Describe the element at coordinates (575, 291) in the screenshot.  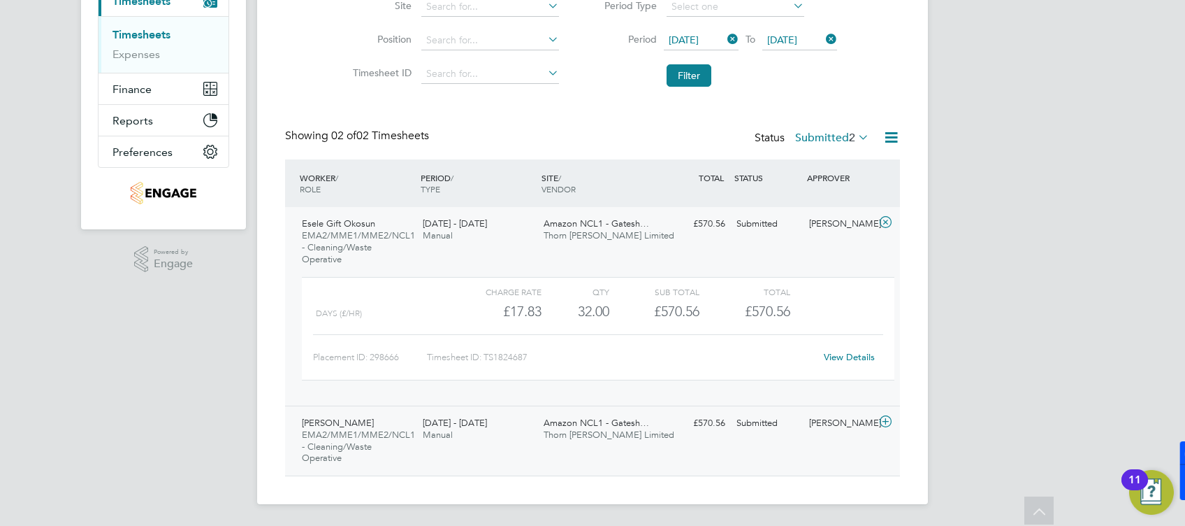
I see `div: QTY` at that location.